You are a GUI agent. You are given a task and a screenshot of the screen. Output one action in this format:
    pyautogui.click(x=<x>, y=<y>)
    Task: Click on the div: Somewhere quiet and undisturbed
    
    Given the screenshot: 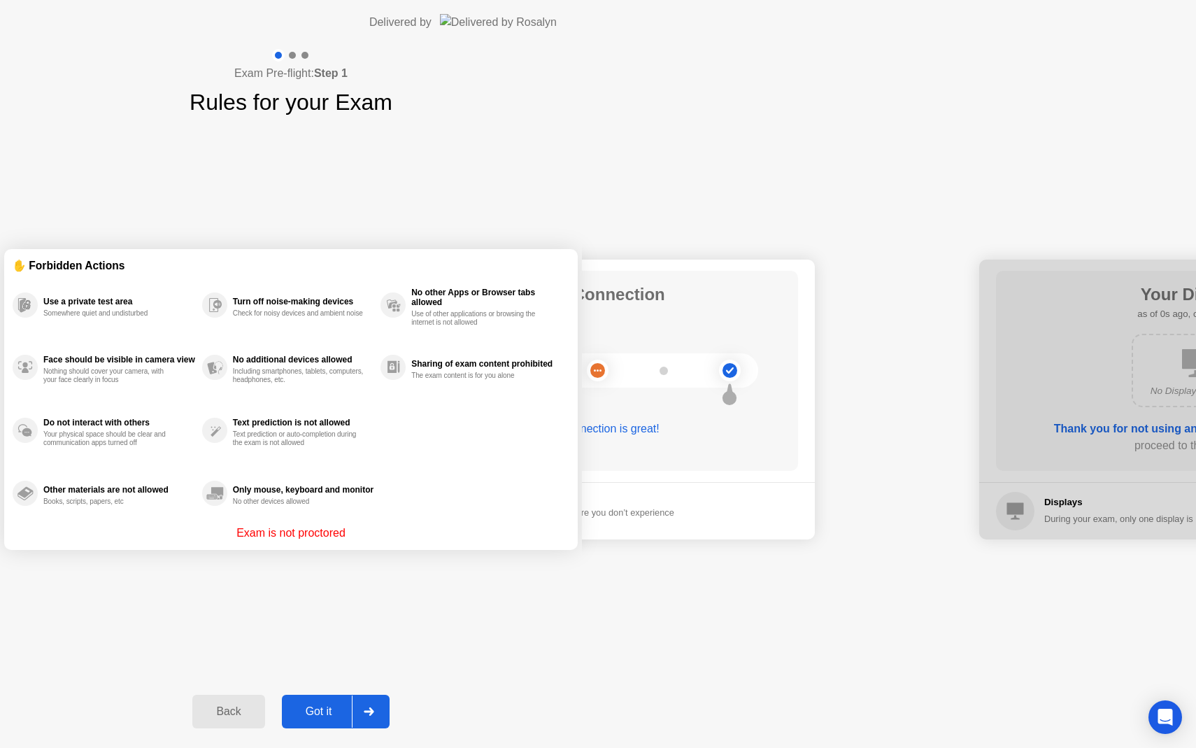 What is the action you would take?
    pyautogui.click(x=109, y=313)
    